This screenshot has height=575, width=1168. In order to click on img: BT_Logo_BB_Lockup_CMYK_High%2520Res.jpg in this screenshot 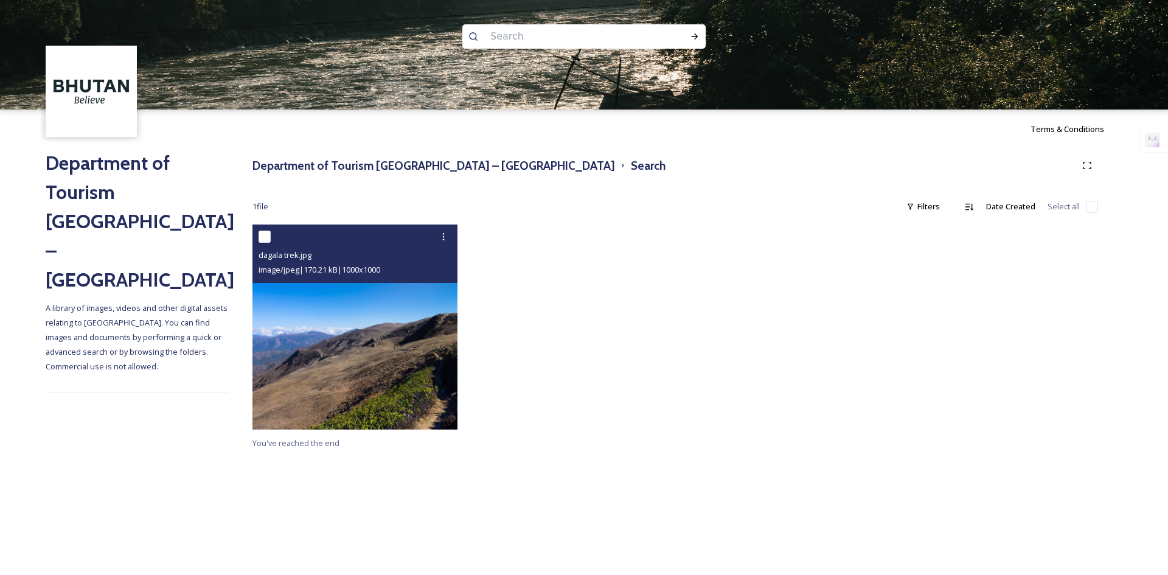, I will do `click(91, 91)`.